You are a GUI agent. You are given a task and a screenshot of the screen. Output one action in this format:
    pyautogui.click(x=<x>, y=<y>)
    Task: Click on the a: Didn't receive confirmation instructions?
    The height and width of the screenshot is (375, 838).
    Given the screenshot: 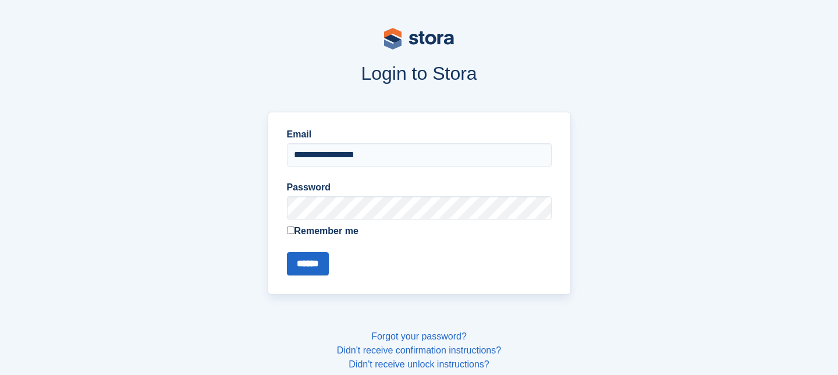 What is the action you would take?
    pyautogui.click(x=419, y=350)
    